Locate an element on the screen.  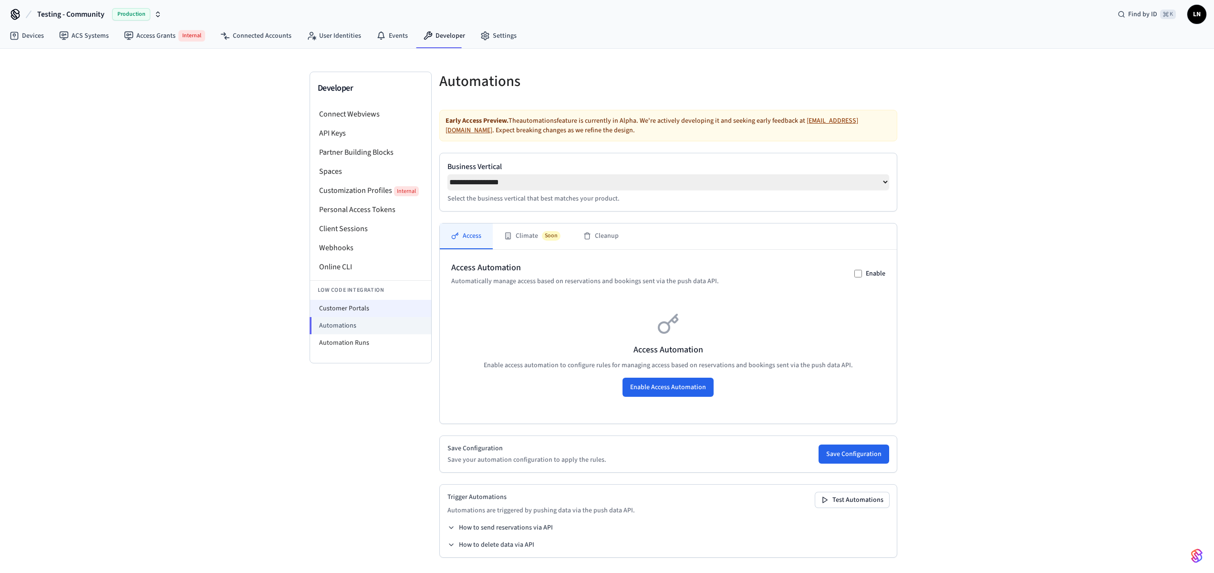
button: LN is located at coordinates (1197, 14).